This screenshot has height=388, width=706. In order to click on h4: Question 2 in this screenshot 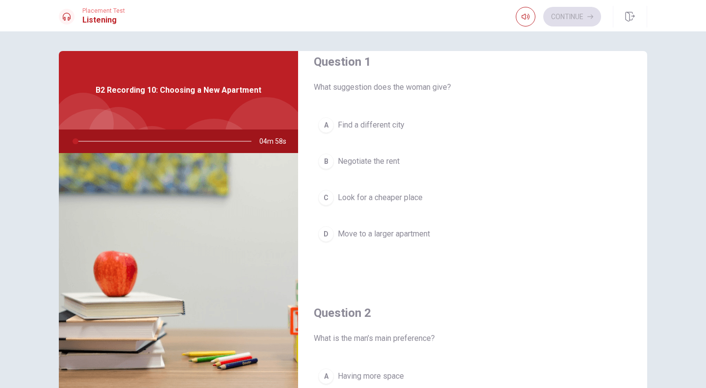, I will do `click(473, 313)`.